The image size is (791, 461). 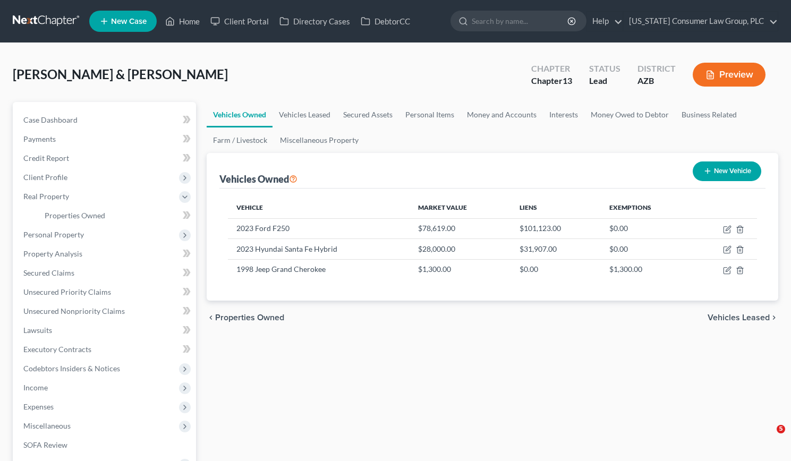 What do you see at coordinates (556, 249) in the screenshot?
I see `td: $31,907.00` at bounding box center [556, 249].